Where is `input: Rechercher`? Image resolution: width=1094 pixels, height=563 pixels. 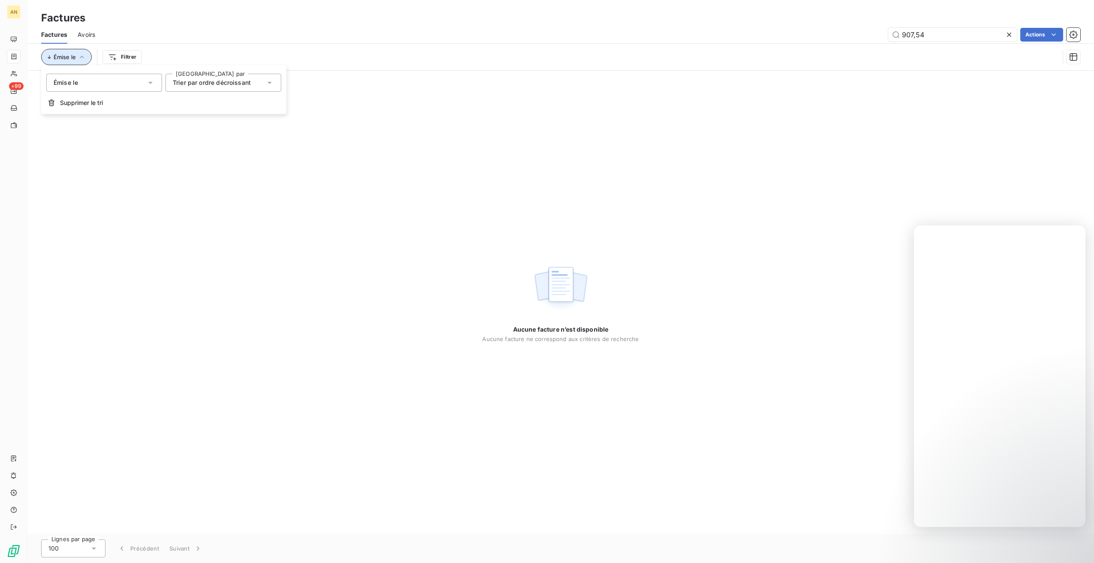
input: Rechercher is located at coordinates (952, 35).